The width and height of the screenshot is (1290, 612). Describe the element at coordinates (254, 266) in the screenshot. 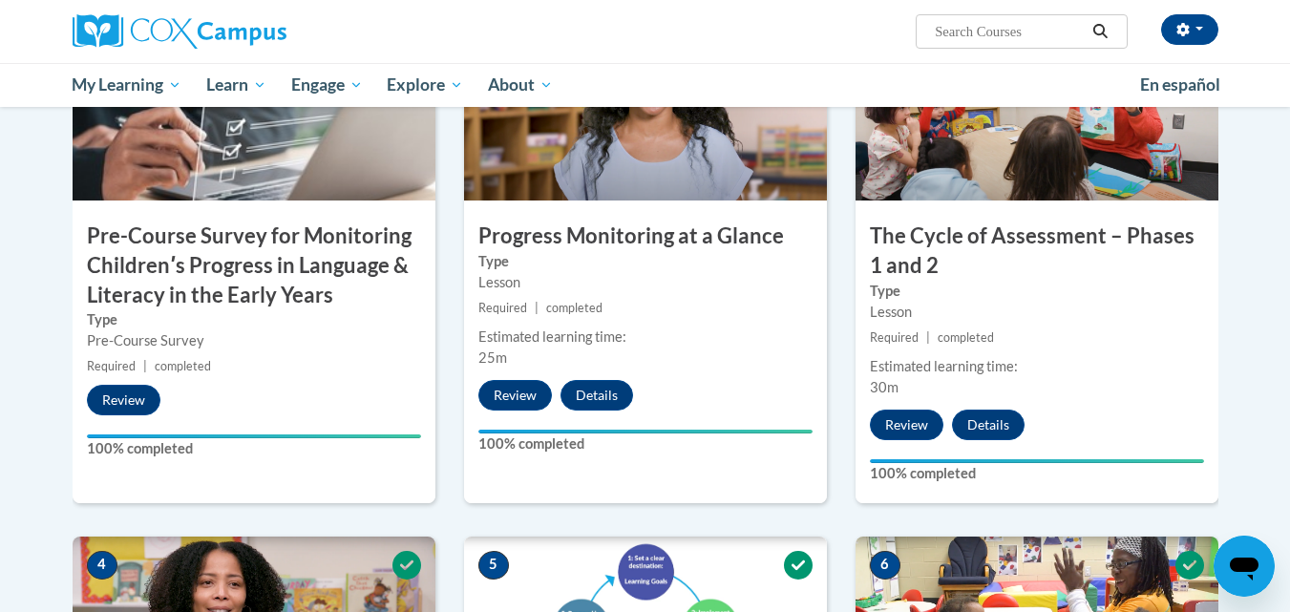

I see `h3: Pre-Course Survey for Monitoring Childrenʹs Progress in Language & Literacy in the Early Years` at that location.